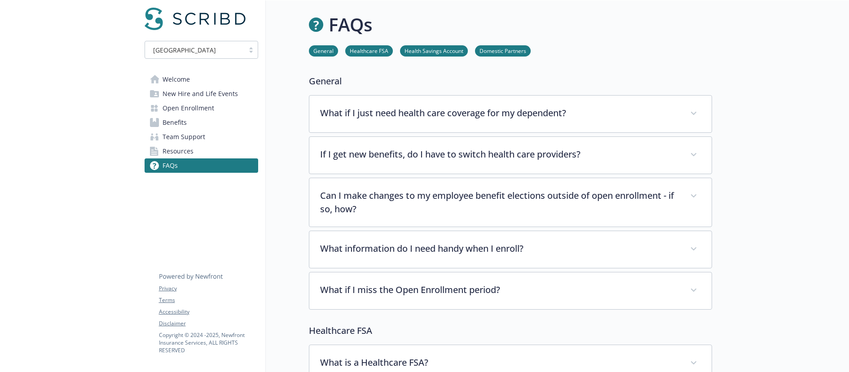  What do you see at coordinates (176, 79) in the screenshot?
I see `span: Welcome` at bounding box center [176, 79].